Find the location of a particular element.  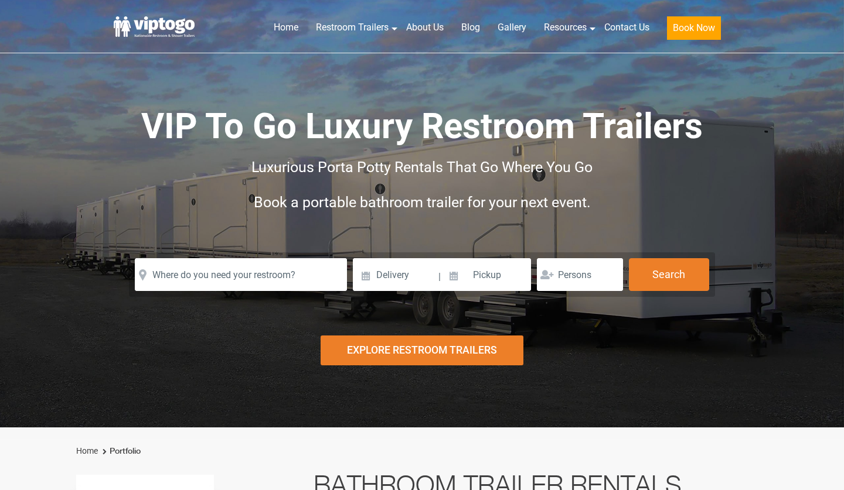

input: Persons is located at coordinates (580, 275).